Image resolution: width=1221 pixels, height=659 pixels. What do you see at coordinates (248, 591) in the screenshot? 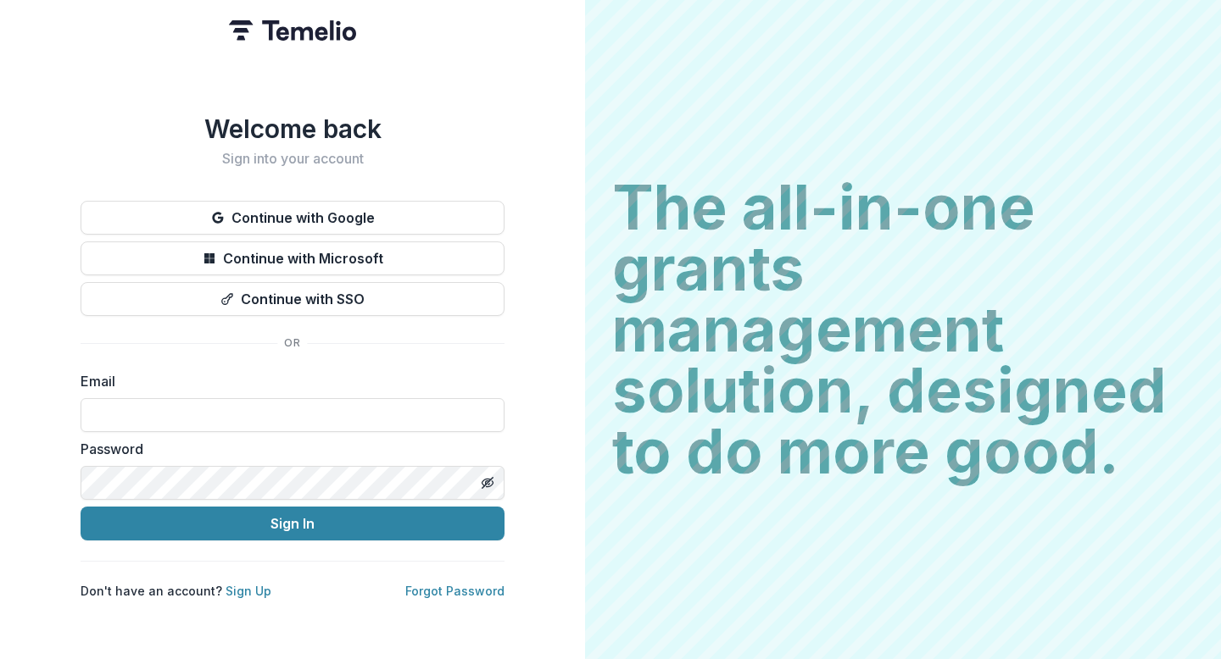
I see `a: Sign Up` at bounding box center [248, 591].